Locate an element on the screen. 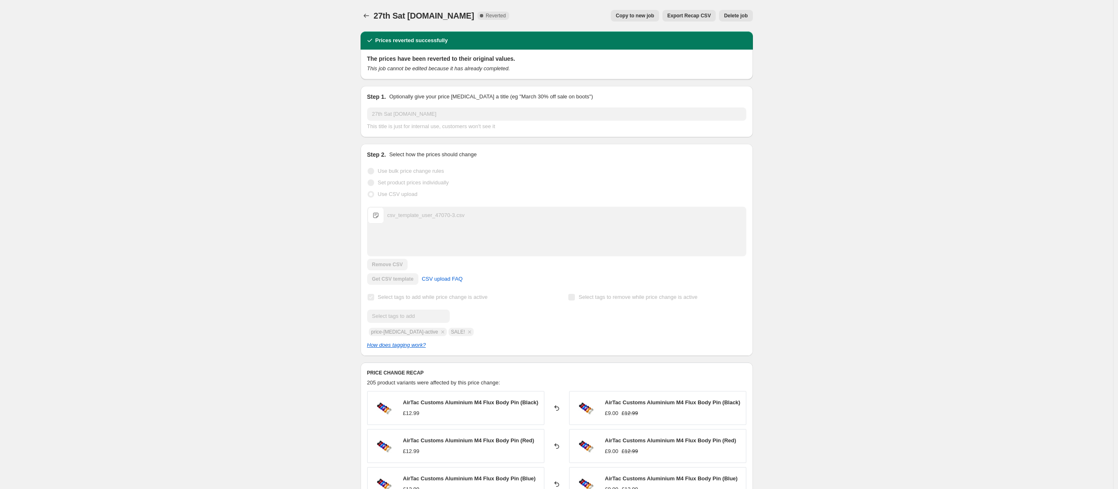  input: 30% off holiday sale is located at coordinates (557, 114).